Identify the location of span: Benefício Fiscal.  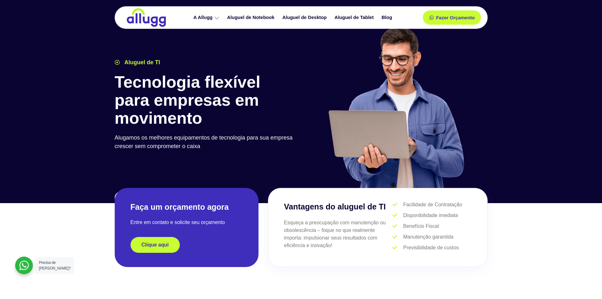
(420, 226).